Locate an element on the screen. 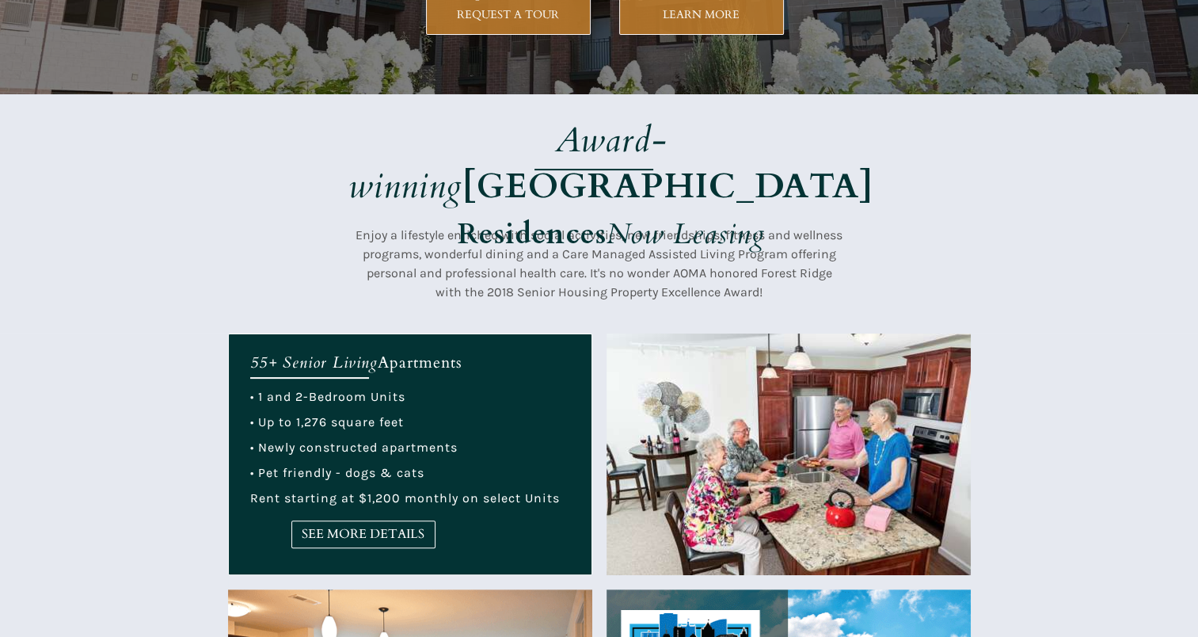 The height and width of the screenshot is (637, 1198). strong: Residences is located at coordinates (532, 234).